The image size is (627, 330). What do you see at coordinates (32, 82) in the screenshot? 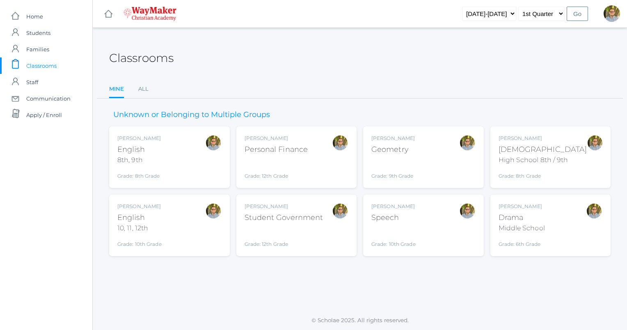
I see `span: Staff` at bounding box center [32, 82].